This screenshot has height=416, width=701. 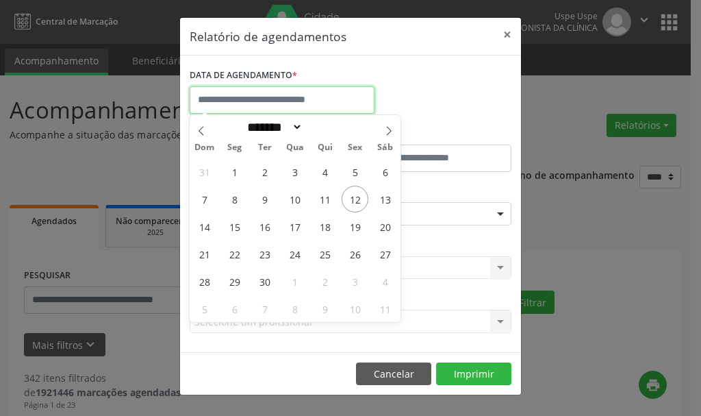 I want to click on span: Setembro 2, 2025, so click(x=264, y=171).